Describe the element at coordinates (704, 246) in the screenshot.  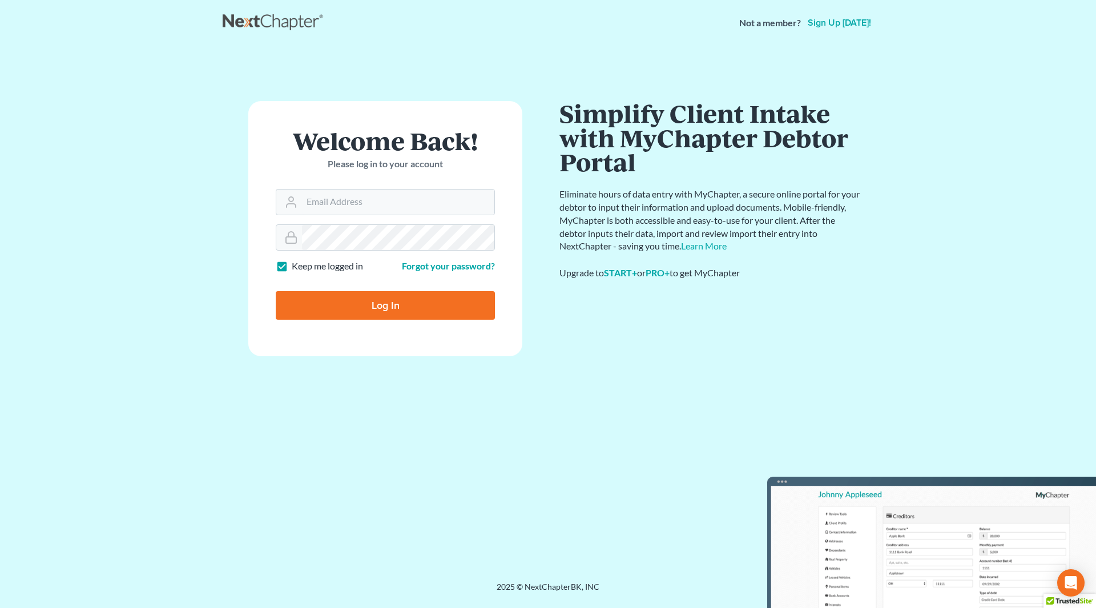
I see `a: Learn More` at that location.